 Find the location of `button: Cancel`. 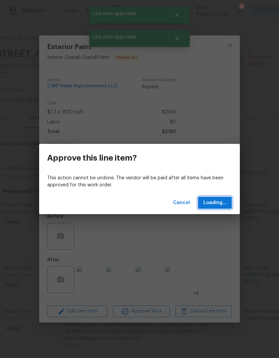

button: Cancel is located at coordinates (181, 203).